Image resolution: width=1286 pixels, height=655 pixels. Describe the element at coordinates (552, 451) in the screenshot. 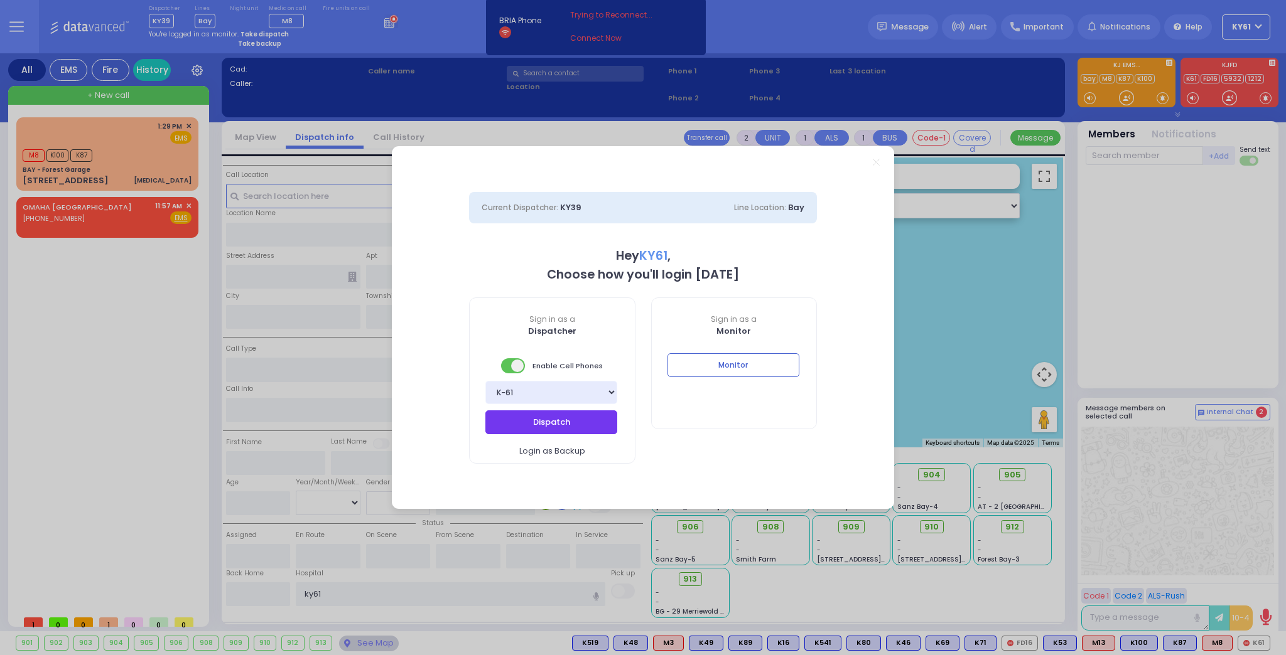

I see `span: Login as Backup` at that location.